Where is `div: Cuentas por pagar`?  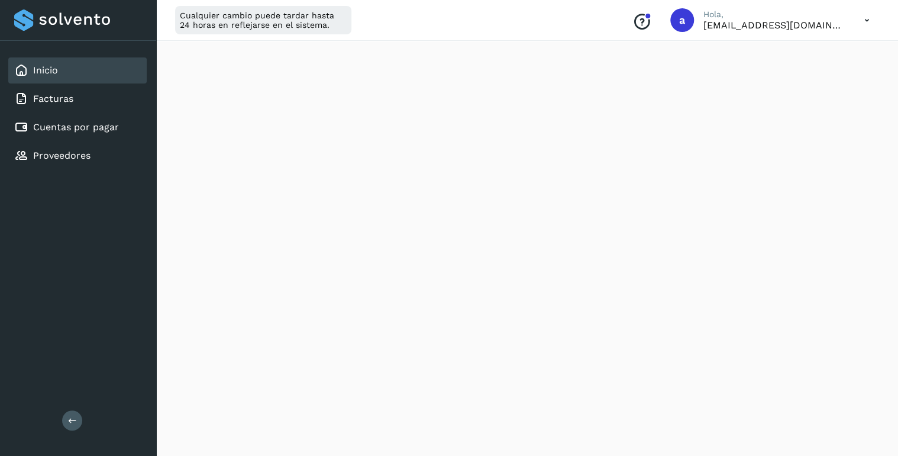 div: Cuentas por pagar is located at coordinates (78, 127).